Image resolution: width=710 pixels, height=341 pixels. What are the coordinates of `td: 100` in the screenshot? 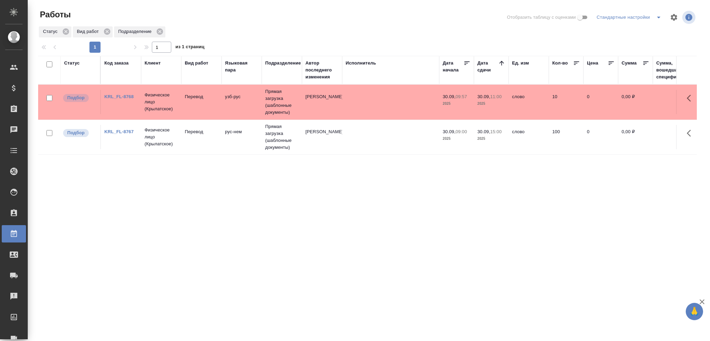 It's located at (566, 137).